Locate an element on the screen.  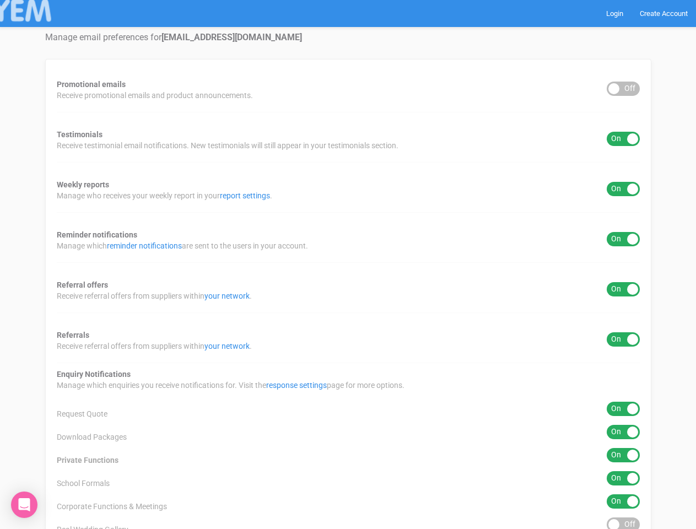
span: Manage which are sent to the users in your account. is located at coordinates (182, 246).